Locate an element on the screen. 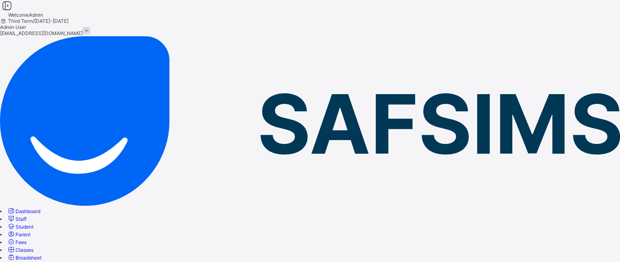 This screenshot has width=620, height=262. a: Classes is located at coordinates (20, 250).